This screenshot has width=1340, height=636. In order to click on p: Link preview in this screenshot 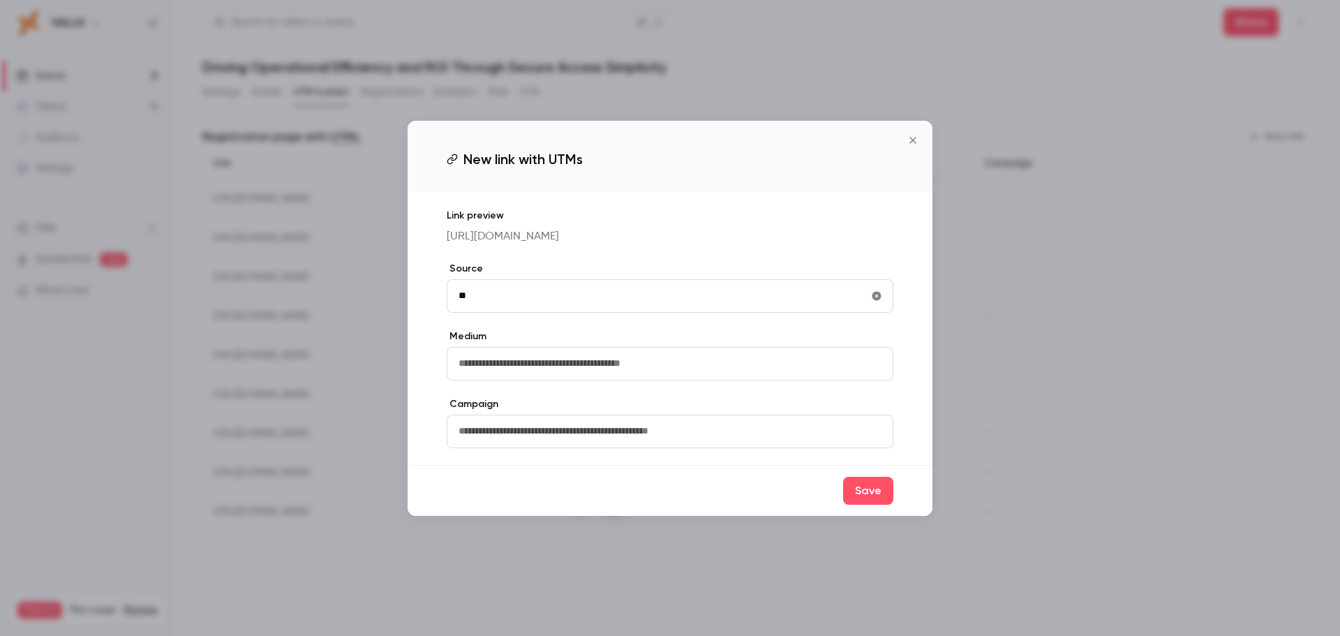, I will do `click(670, 216)`.